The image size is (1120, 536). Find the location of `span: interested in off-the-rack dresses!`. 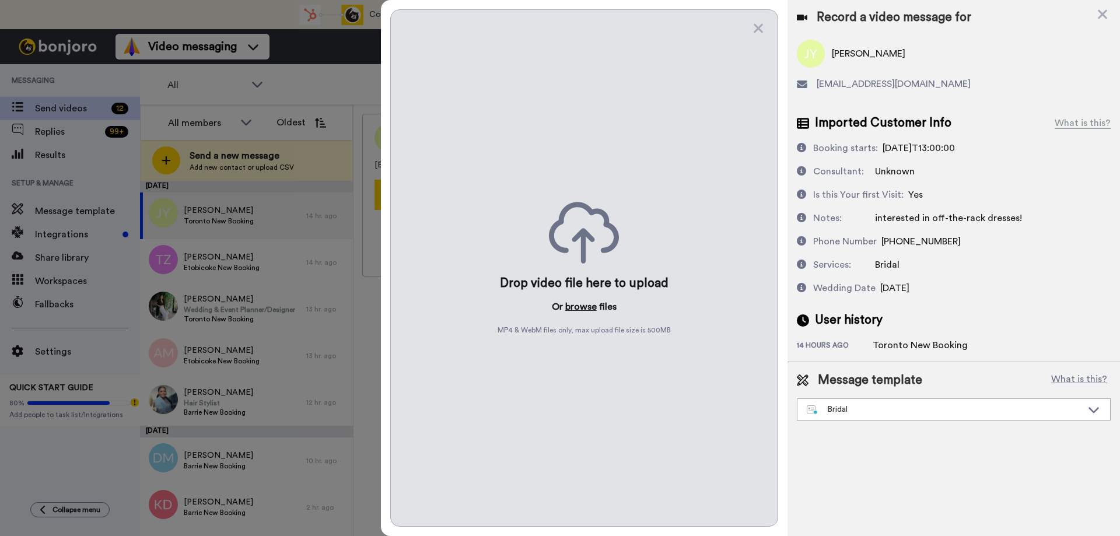

span: interested in off-the-rack dresses! is located at coordinates (948, 218).